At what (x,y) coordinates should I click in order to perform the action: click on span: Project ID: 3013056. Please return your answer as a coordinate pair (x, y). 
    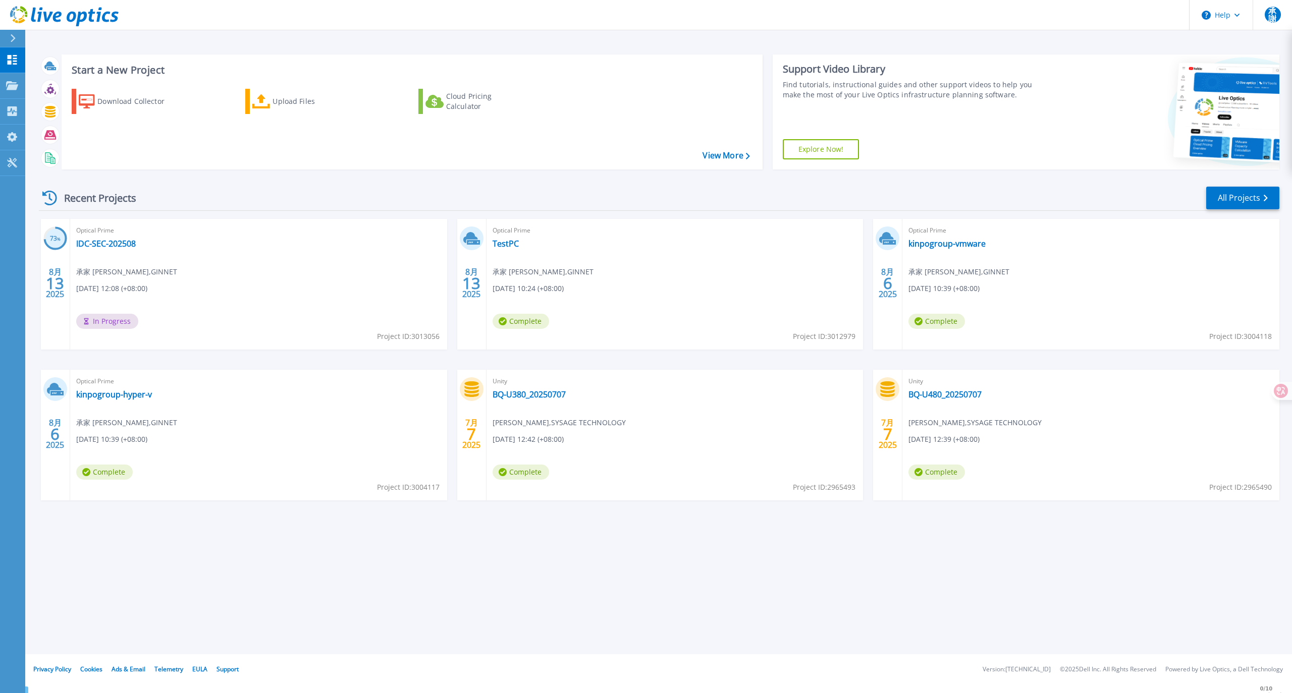
    Looking at the image, I should click on (408, 337).